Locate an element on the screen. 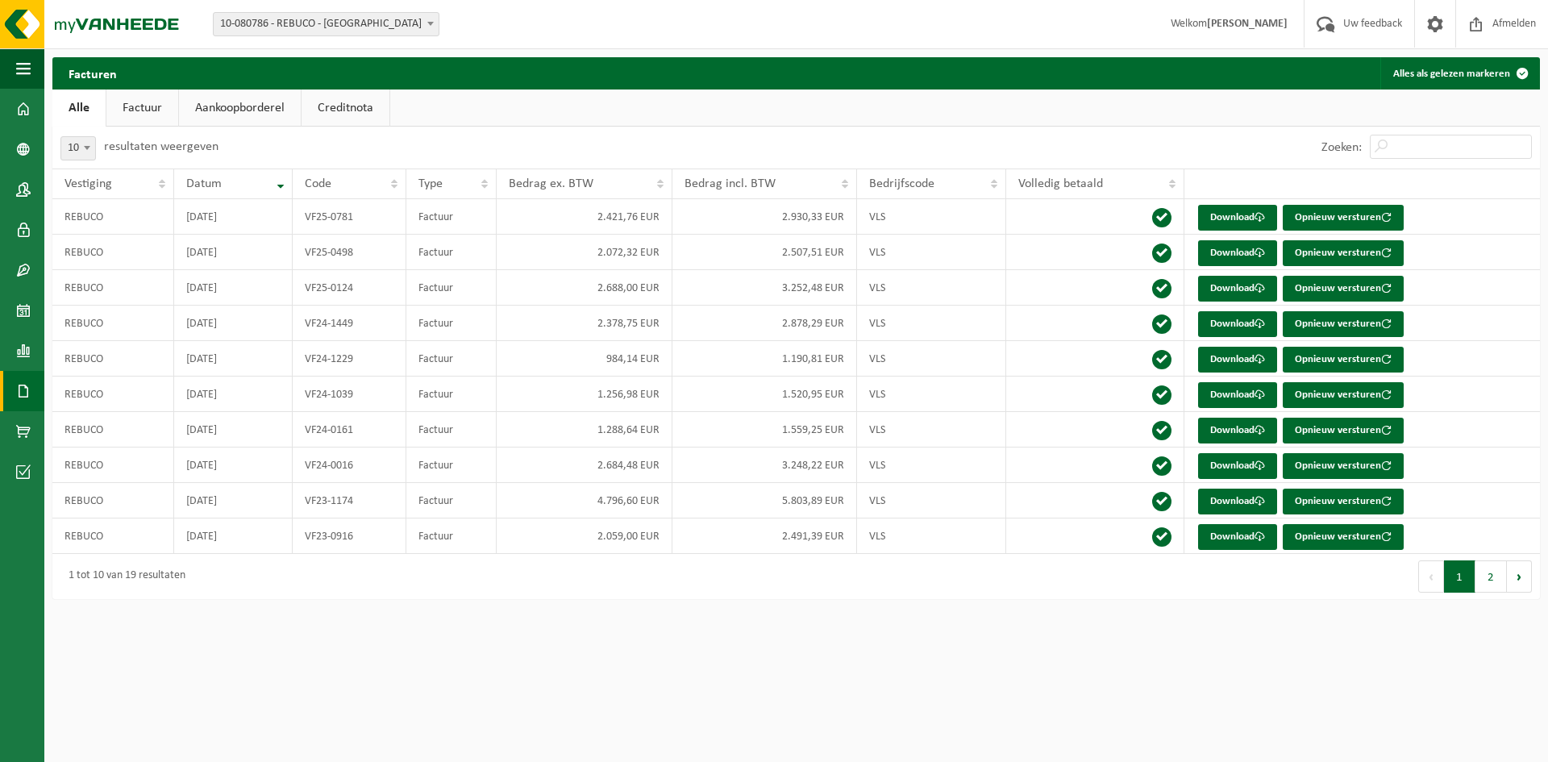 This screenshot has height=762, width=1548. td: 3.252,48 EUR is located at coordinates (764, 288).